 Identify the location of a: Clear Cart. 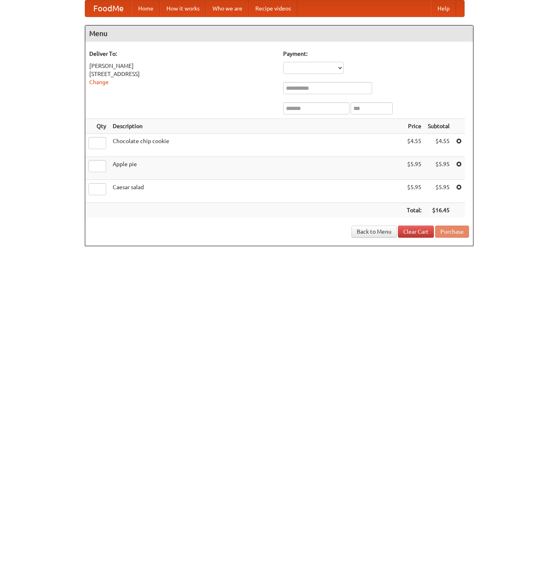
(416, 232).